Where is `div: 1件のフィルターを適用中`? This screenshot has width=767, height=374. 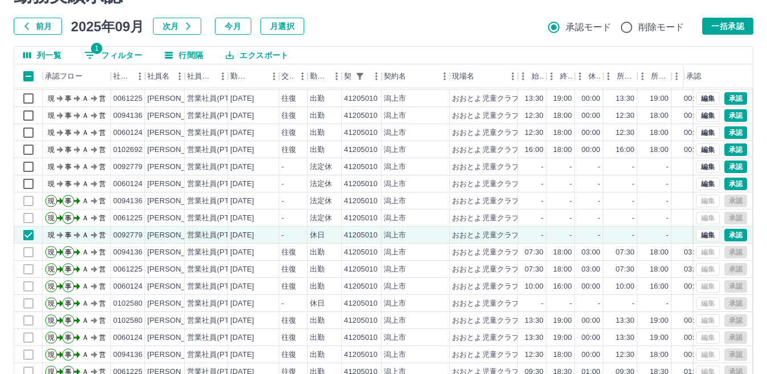 div: 1件のフィルターを適用中 is located at coordinates (360, 76).